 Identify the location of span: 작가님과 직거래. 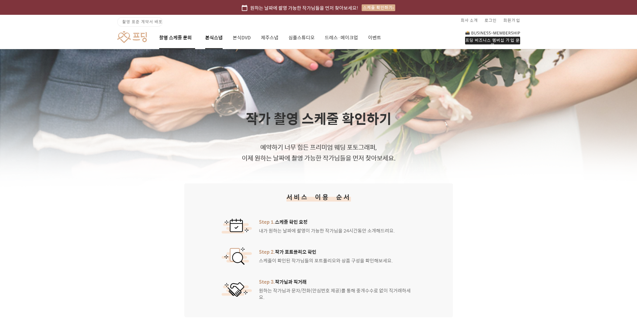
(337, 281).